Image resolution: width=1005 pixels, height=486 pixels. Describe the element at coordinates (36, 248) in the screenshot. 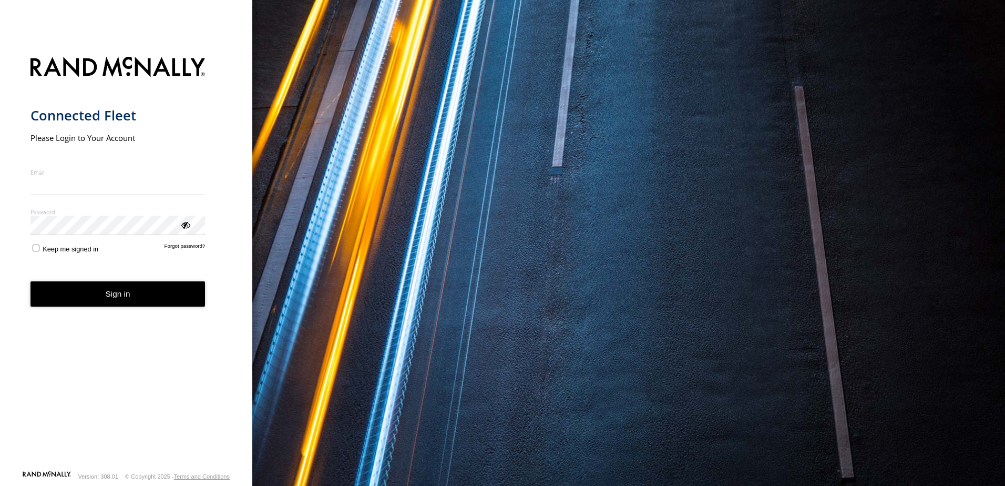

I see `input: Keep me signed in` at that location.